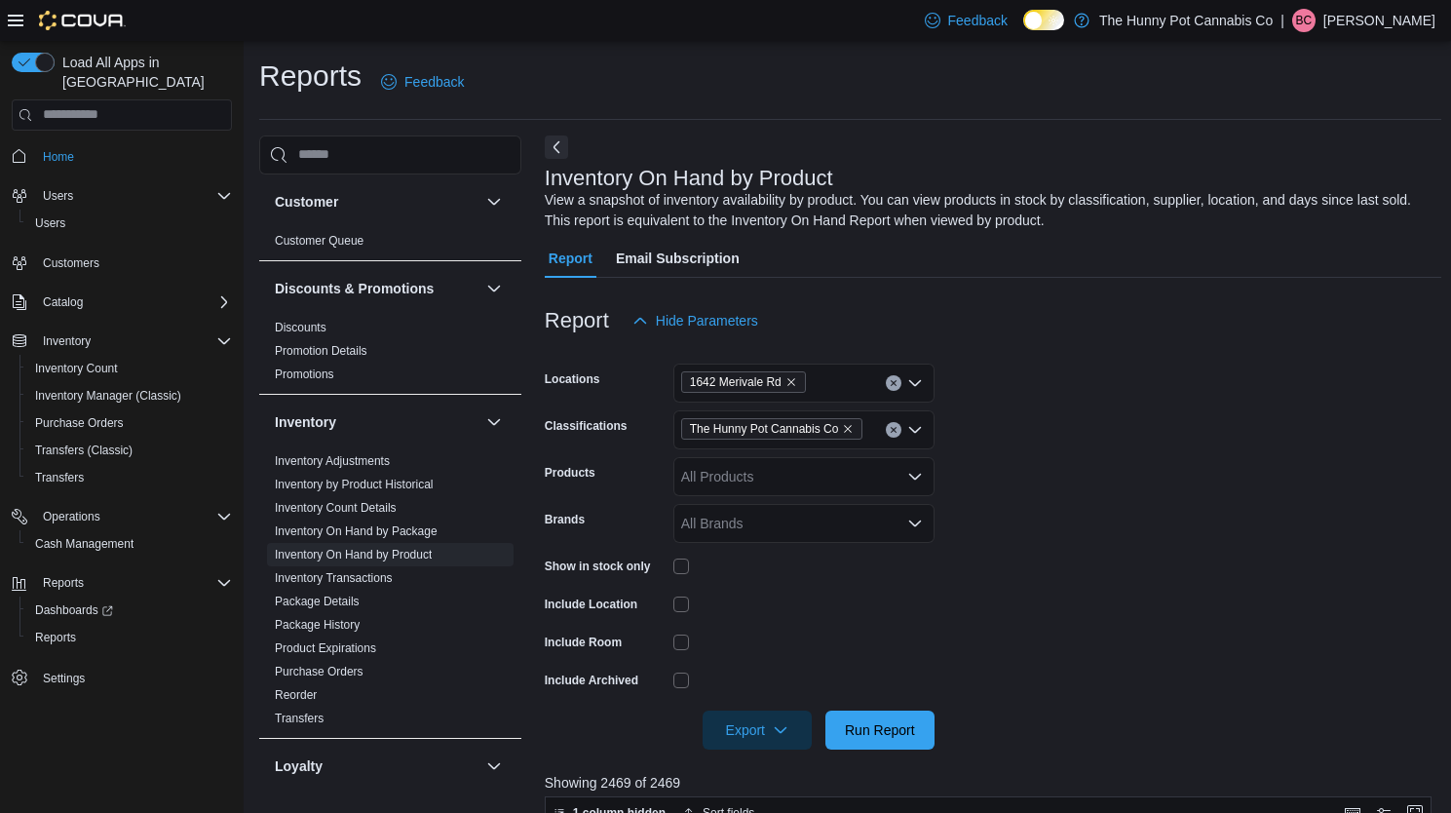 This screenshot has width=1451, height=813. I want to click on h3: Report, so click(577, 321).